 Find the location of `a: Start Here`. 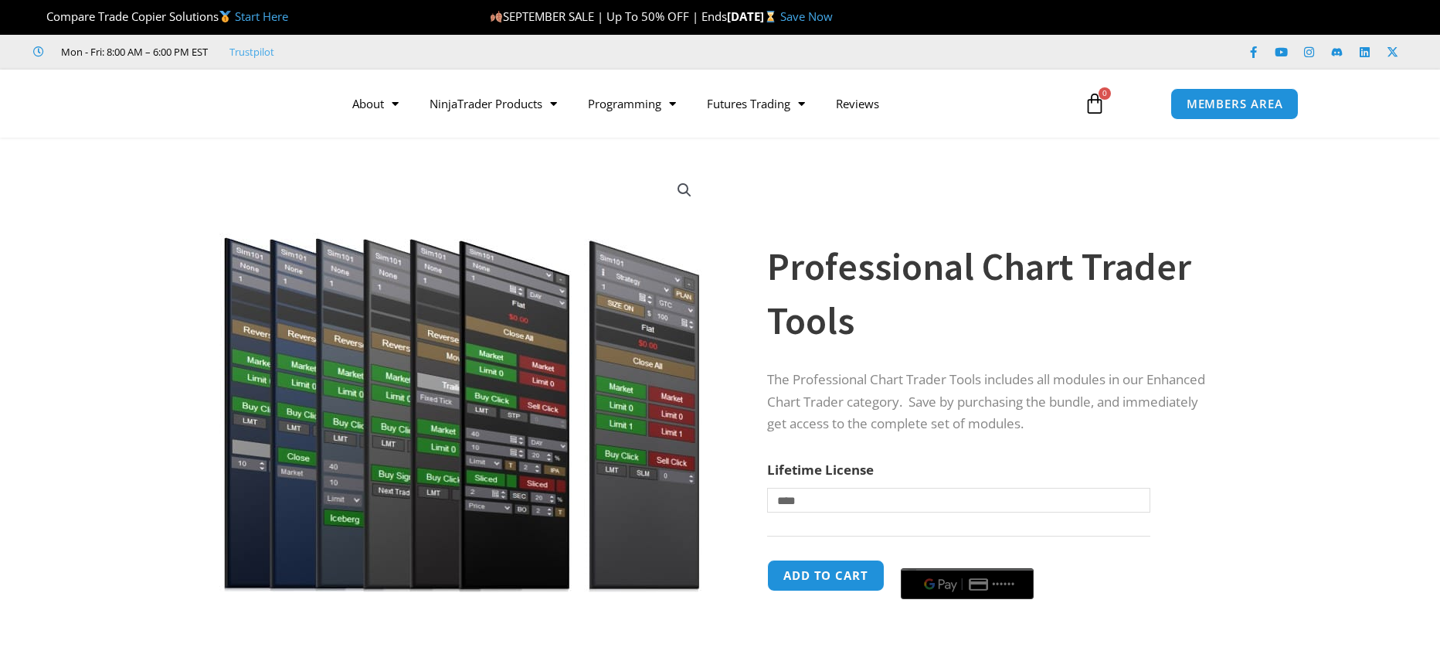

a: Start Here is located at coordinates (261, 16).